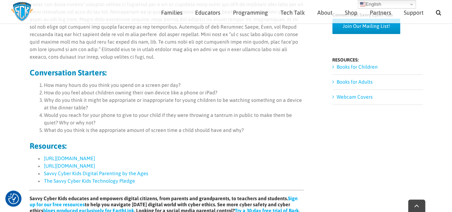 The height and width of the screenshot is (212, 452). What do you see at coordinates (381, 13) in the screenshot?
I see `span: Partners` at bounding box center [381, 13].